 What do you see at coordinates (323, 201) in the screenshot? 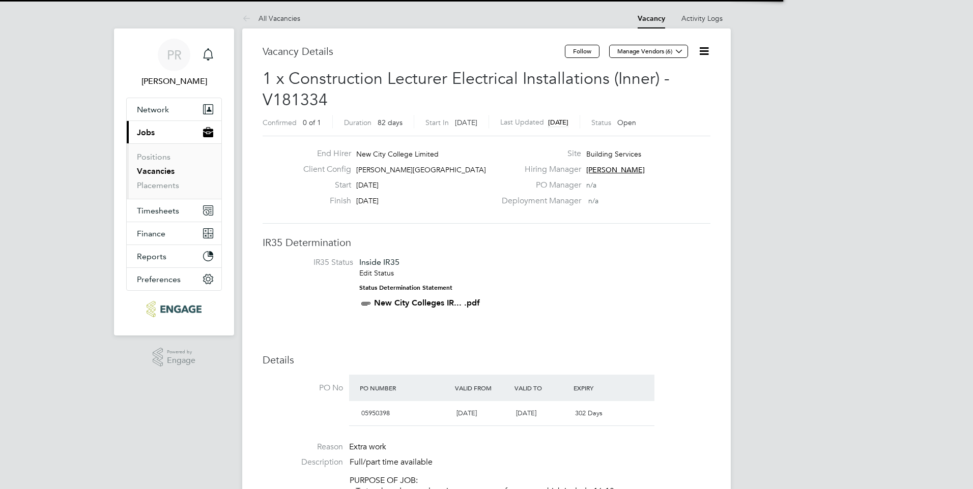
I see `label: Finish` at bounding box center [323, 201].